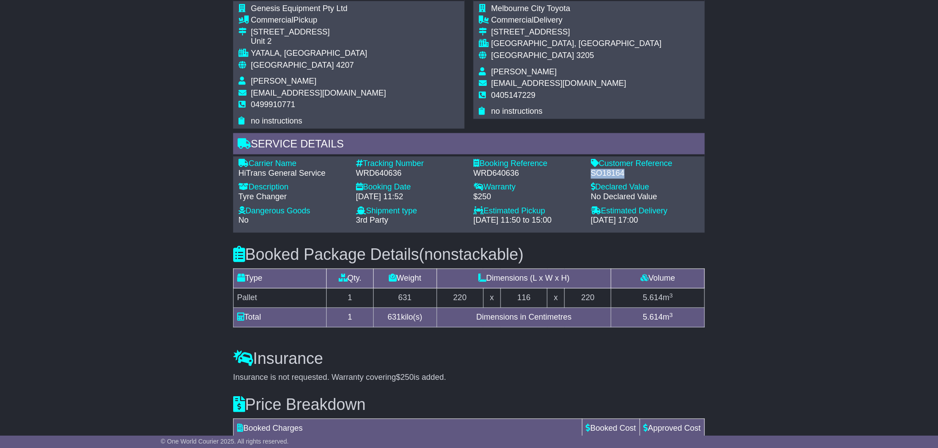  I want to click on td: Total, so click(280, 318).